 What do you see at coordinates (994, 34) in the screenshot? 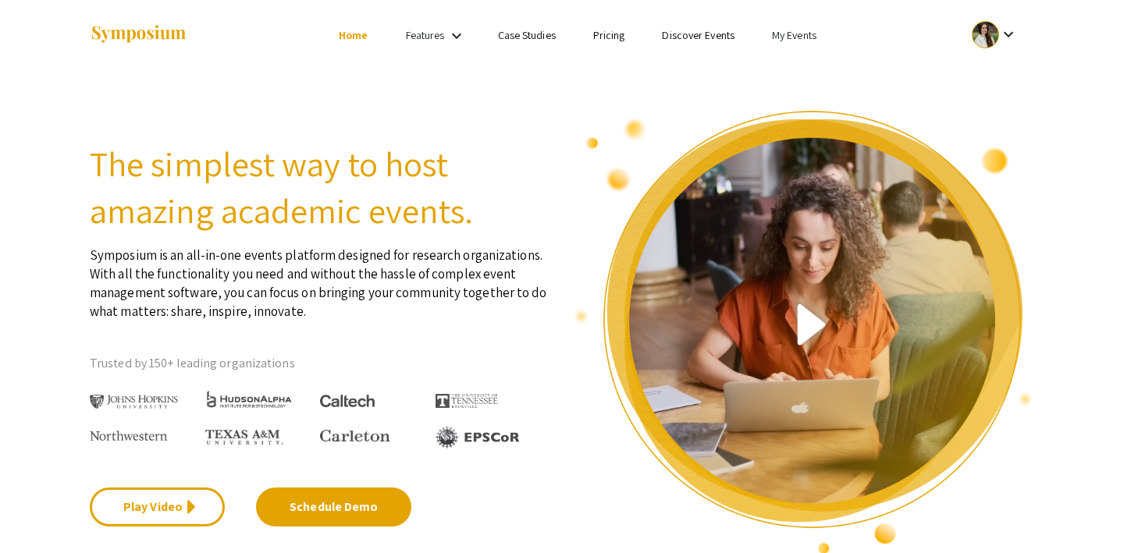
I see `button: Expand account dropdown` at bounding box center [994, 34].